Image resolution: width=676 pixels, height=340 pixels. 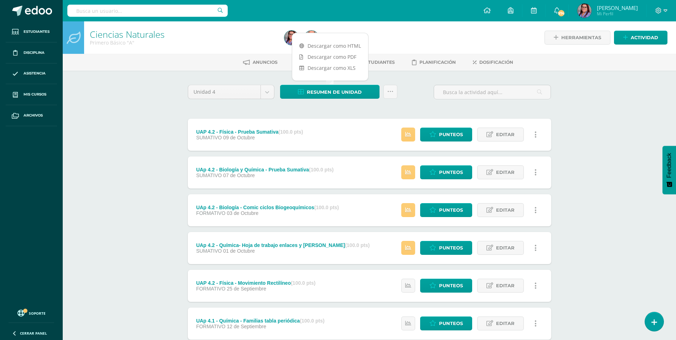 I want to click on a: Resumen de unidad, so click(x=330, y=92).